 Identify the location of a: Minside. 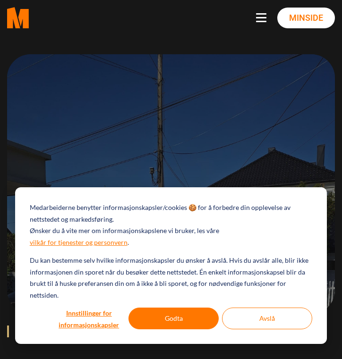
(306, 18).